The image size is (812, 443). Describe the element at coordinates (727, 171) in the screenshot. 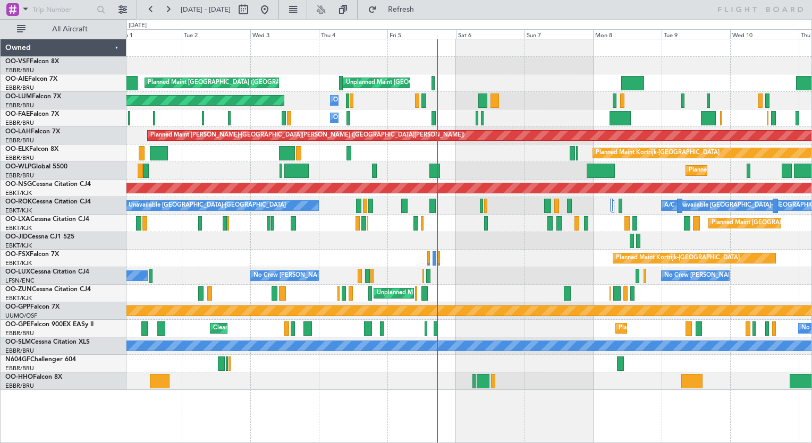

I see `div: Planned Maint Milan (Linate)` at that location.